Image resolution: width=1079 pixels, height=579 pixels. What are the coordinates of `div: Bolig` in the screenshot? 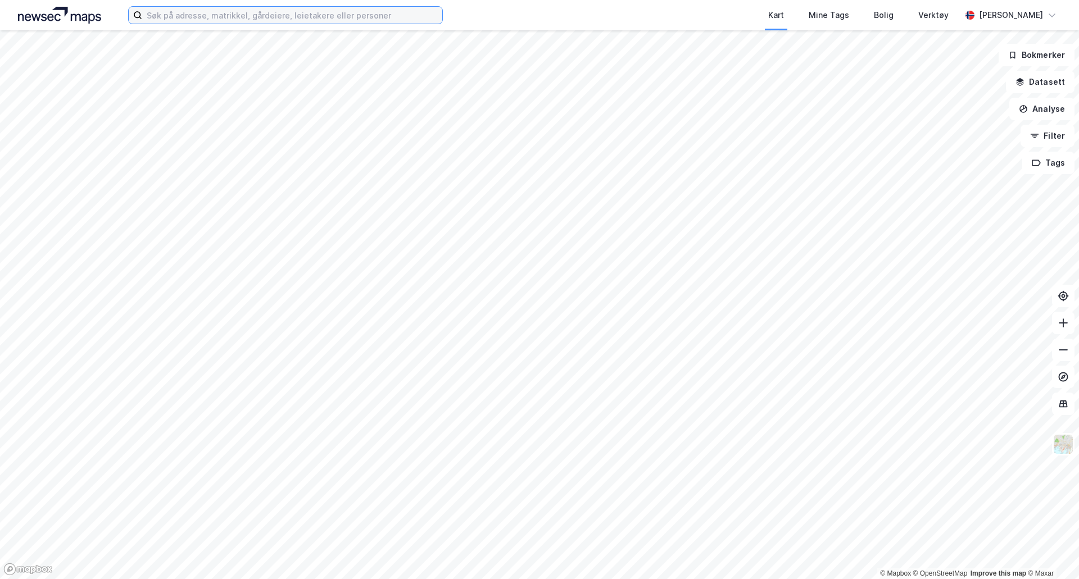 It's located at (883, 15).